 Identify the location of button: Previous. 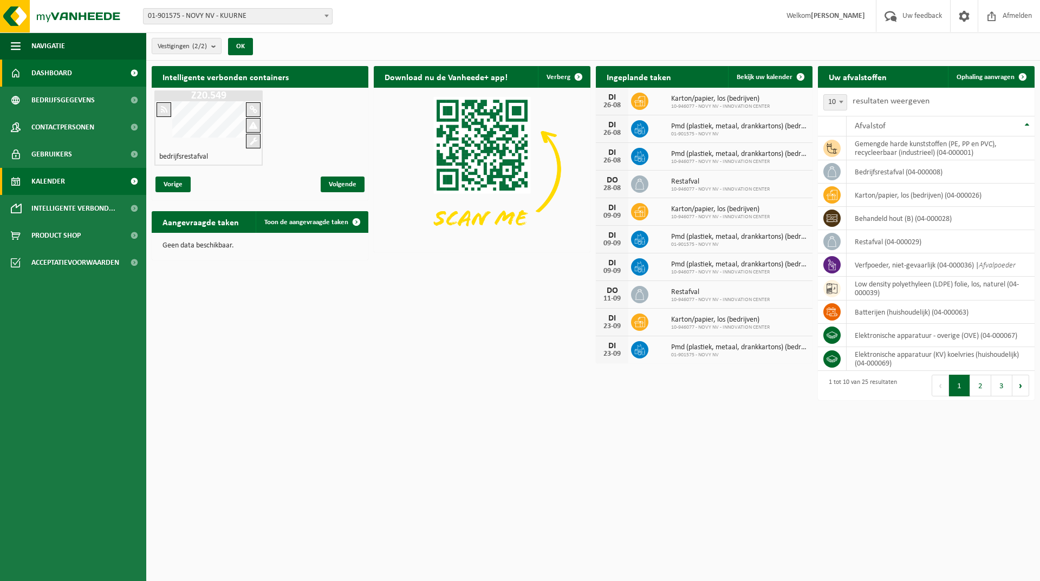
(940, 386).